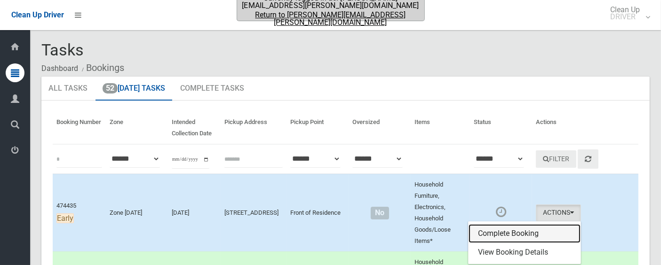 Image resolution: width=661 pixels, height=265 pixels. I want to click on th: Items, so click(440, 128).